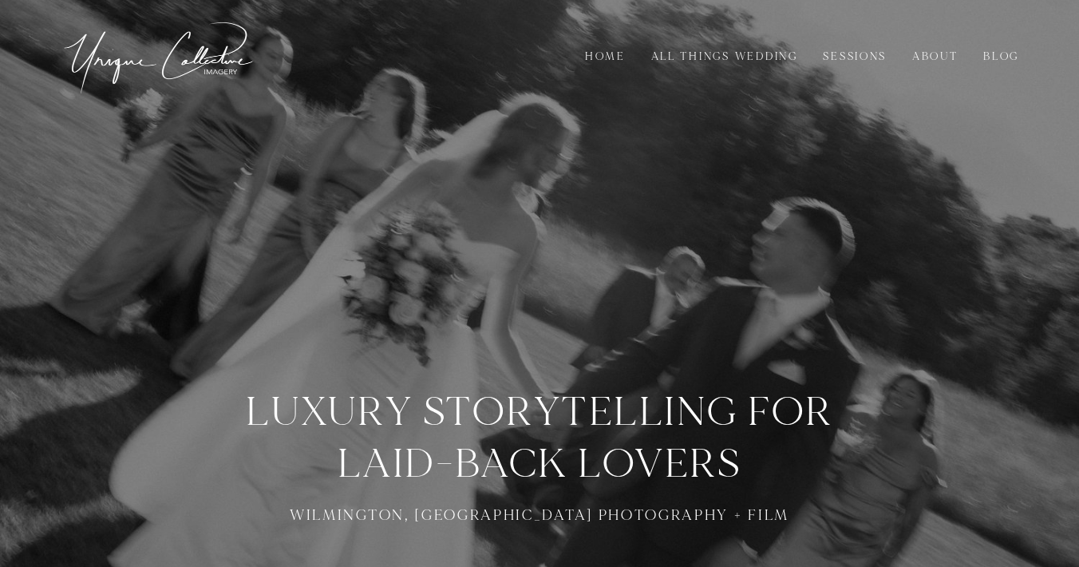 The height and width of the screenshot is (567, 1079). I want to click on span: Luxury, so click(329, 412).